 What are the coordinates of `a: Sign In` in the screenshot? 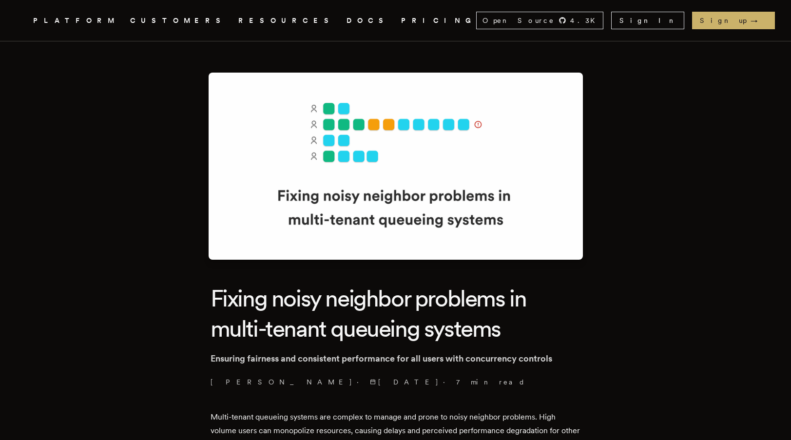 It's located at (648, 20).